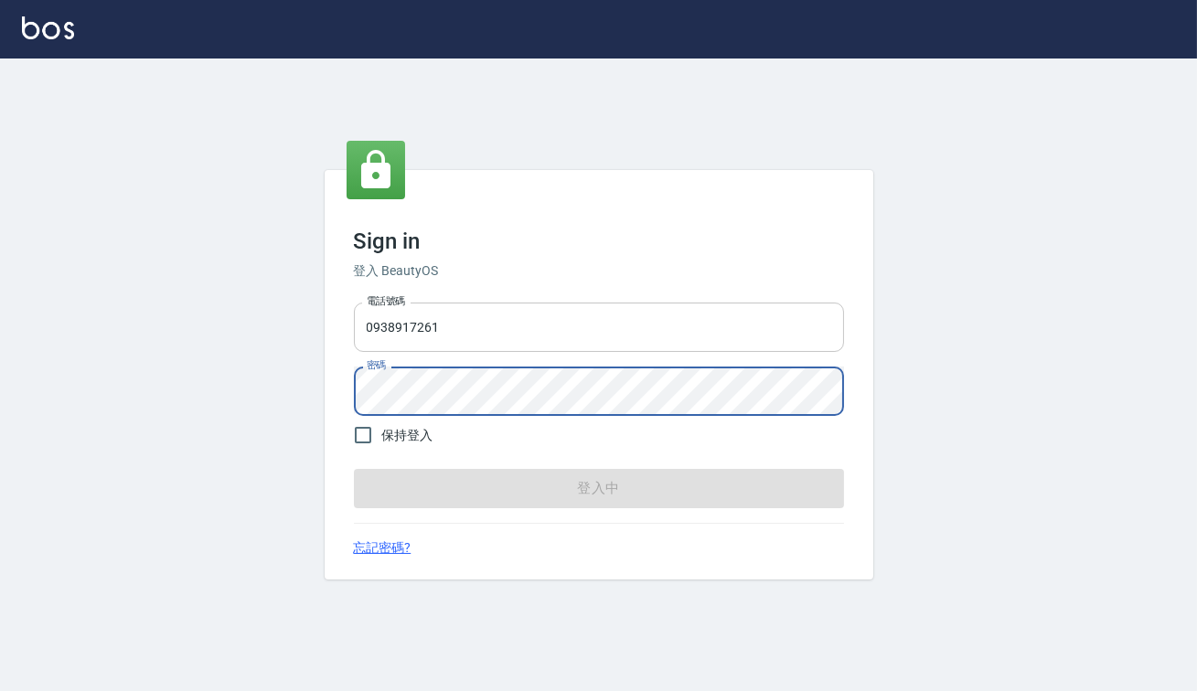  I want to click on label: 電話號碼, so click(386, 301).